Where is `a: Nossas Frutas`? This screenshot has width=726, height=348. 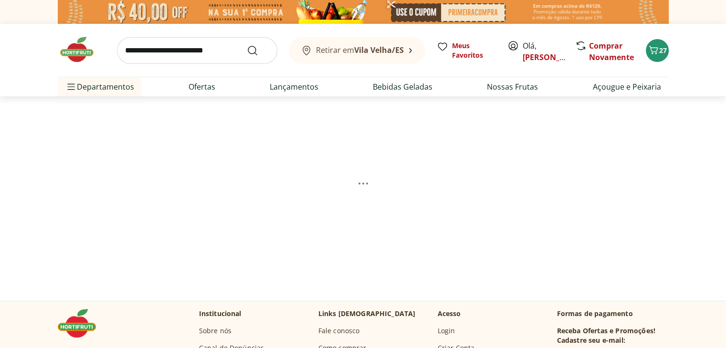
a: Nossas Frutas is located at coordinates (512, 87).